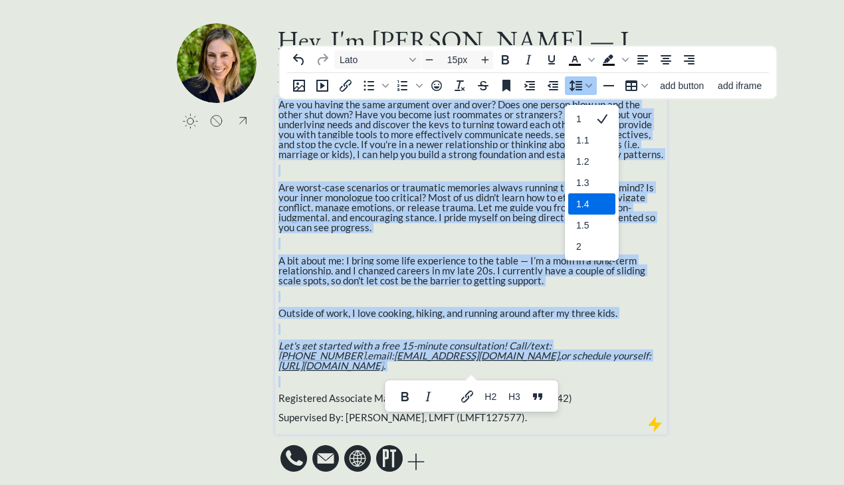  I want to click on button: Heading 3, so click(515, 397).